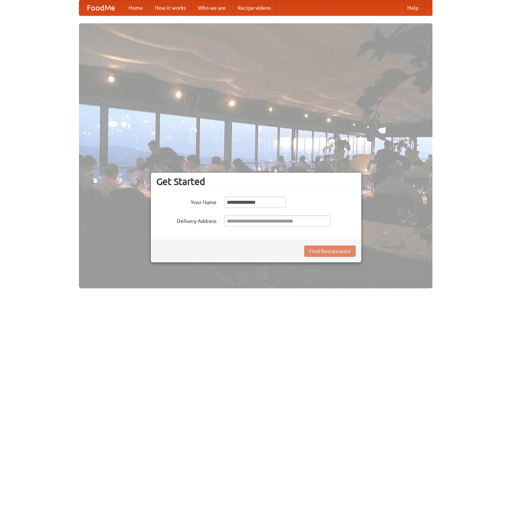 Image resolution: width=511 pixels, height=532 pixels. Describe the element at coordinates (186, 220) in the screenshot. I see `label: Delivery Address` at that location.